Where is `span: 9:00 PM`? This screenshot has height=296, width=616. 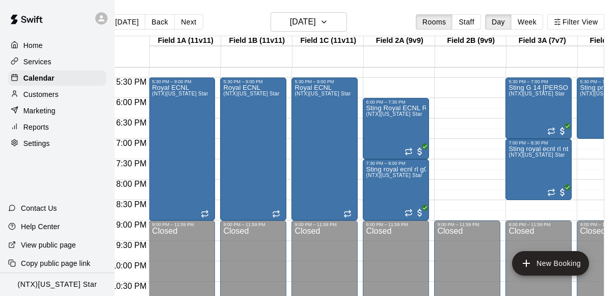 span: 9:00 PM is located at coordinates (131, 224).